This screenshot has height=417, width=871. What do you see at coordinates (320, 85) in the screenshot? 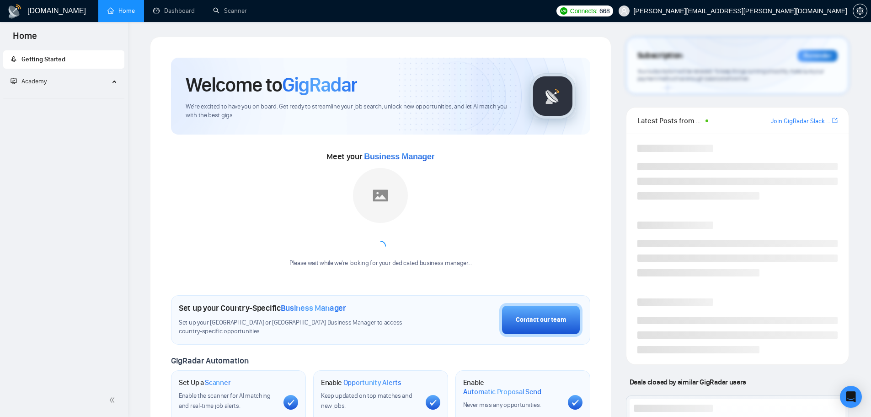
I see `span: GigRadar` at bounding box center [320, 85].